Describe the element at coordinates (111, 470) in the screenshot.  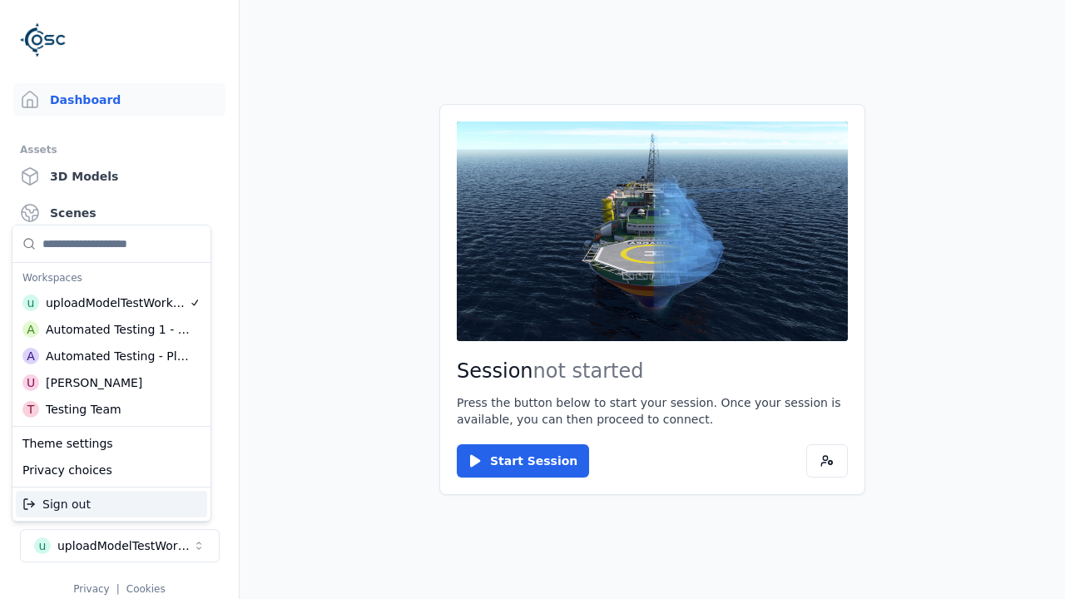
I see `div: Privacy choices` at that location.